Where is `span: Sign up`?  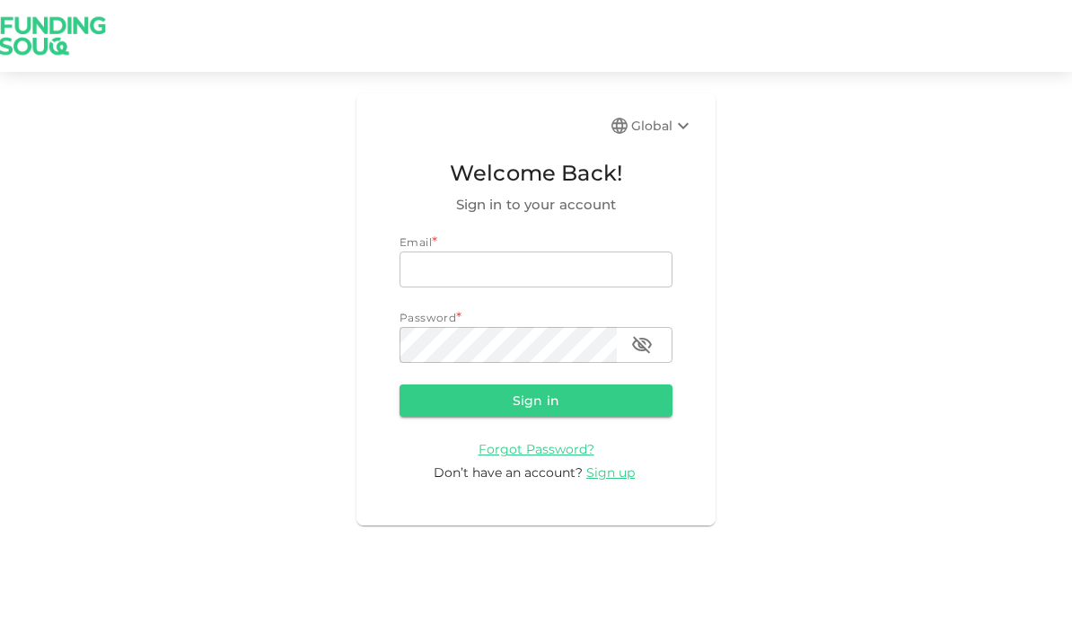 span: Sign up is located at coordinates (610, 472).